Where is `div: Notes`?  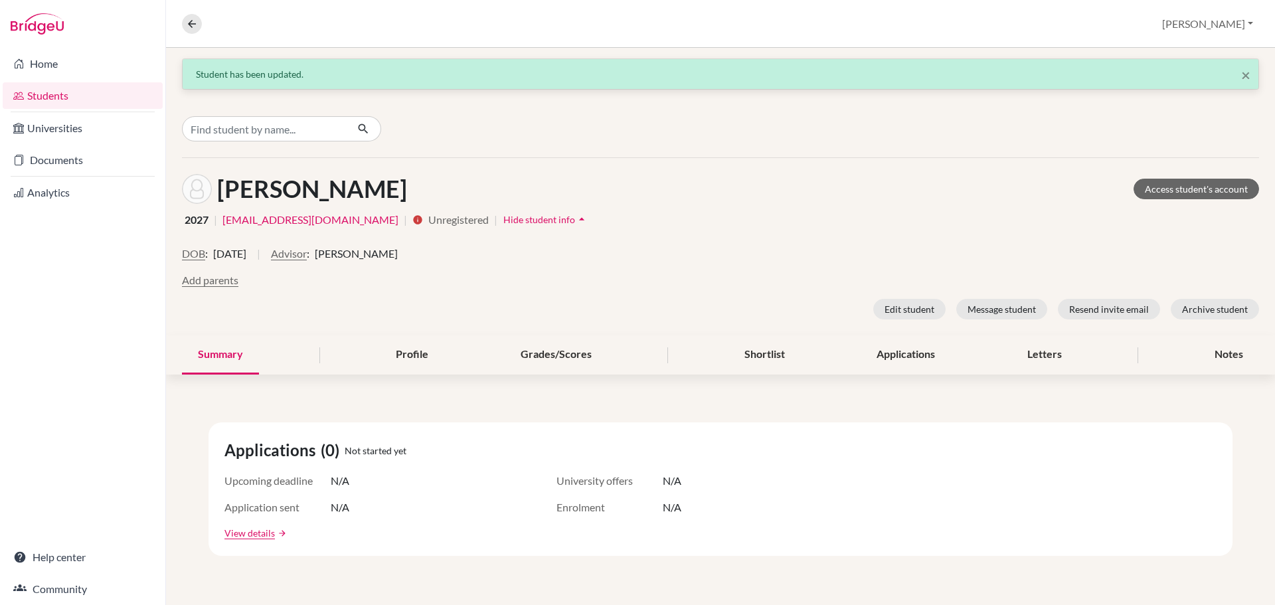
div: Notes is located at coordinates (1229, 355).